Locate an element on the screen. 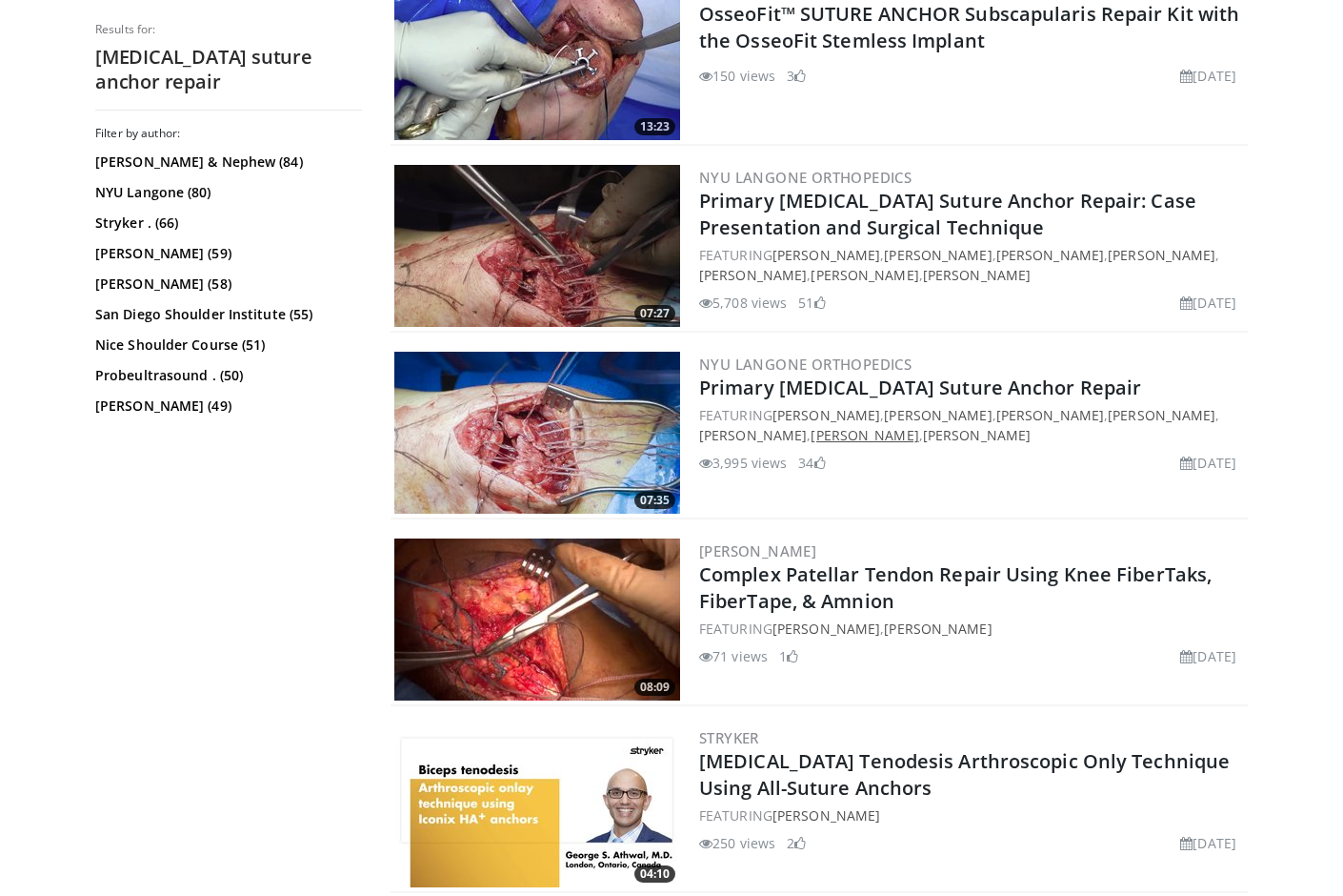 The height and width of the screenshot is (896, 1343). p: Results for: is located at coordinates (228, 30).